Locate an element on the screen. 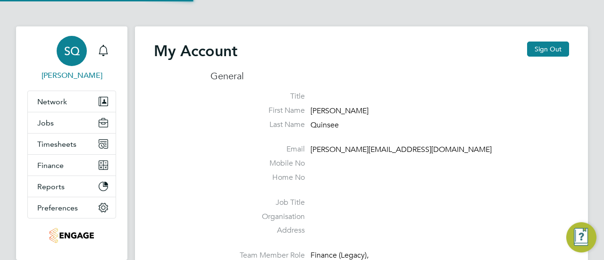 The width and height of the screenshot is (604, 260). span: Network is located at coordinates (52, 101).